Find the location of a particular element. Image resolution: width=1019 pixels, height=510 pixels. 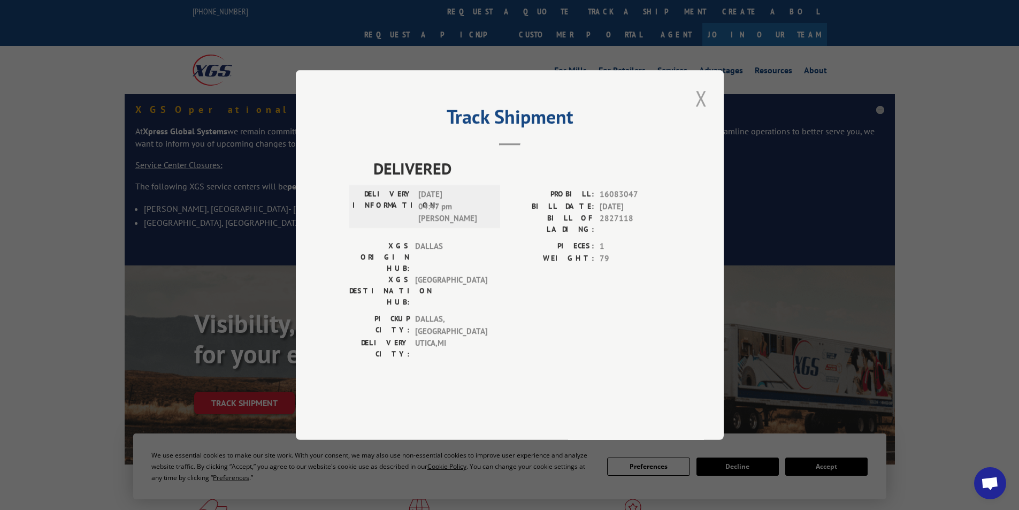

label: BILL OF LADING: is located at coordinates (552, 224).